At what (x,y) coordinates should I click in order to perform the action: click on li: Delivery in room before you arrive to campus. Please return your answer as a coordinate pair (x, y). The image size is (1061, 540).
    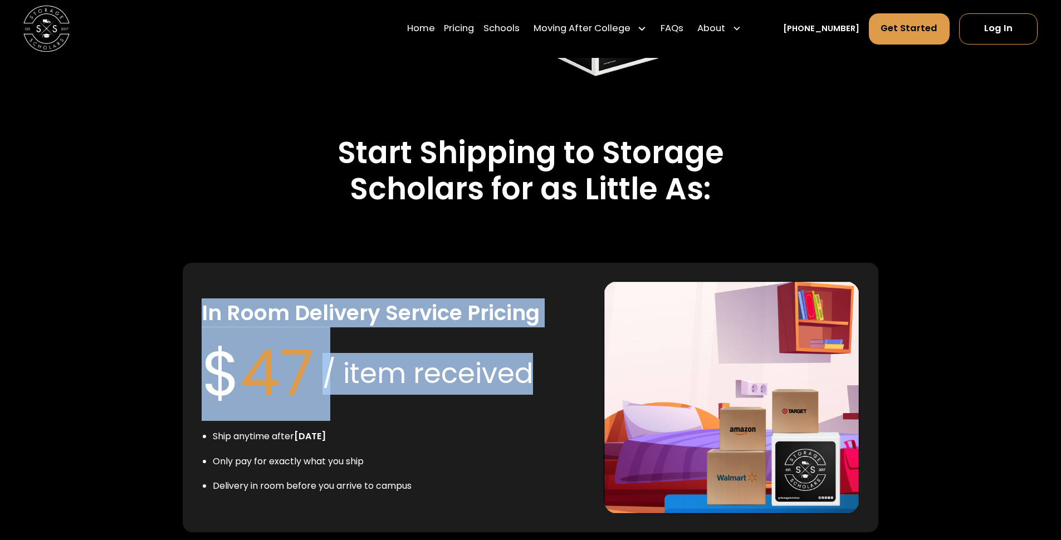
    Looking at the image, I should click on (312, 486).